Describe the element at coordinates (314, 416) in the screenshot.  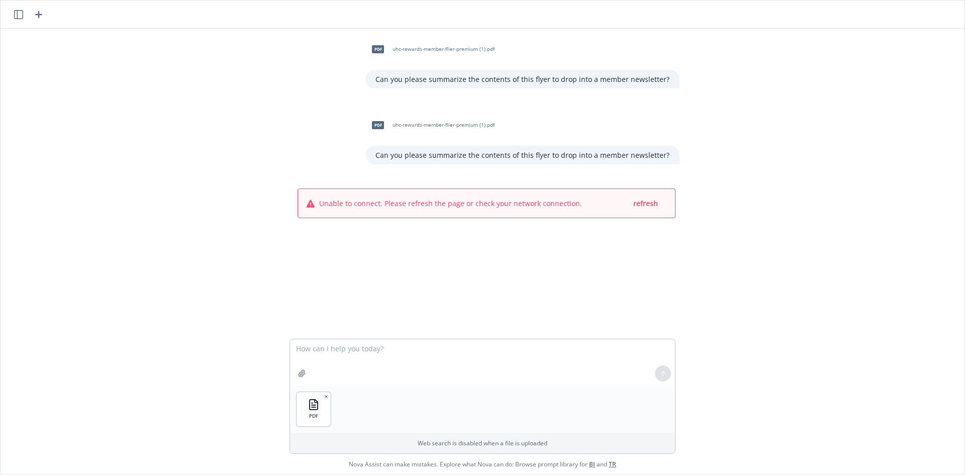
I see `span: PDF` at that location.